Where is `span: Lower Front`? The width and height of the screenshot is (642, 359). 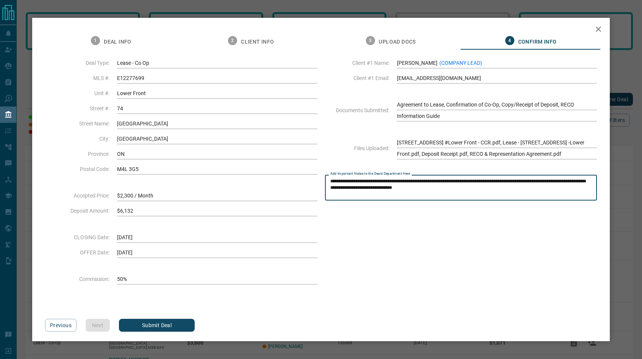 span: Lower Front is located at coordinates (217, 93).